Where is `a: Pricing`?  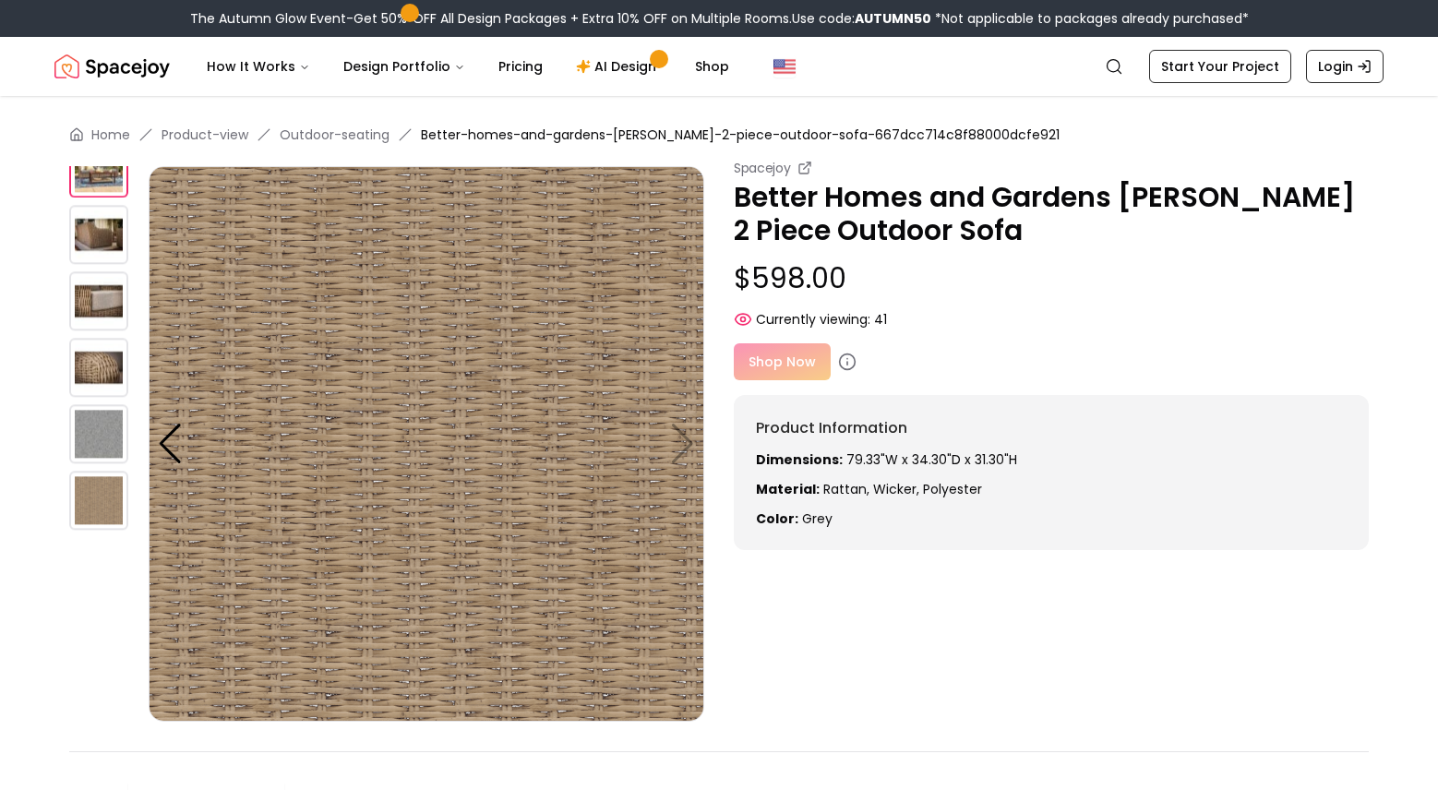 a: Pricing is located at coordinates (520, 66).